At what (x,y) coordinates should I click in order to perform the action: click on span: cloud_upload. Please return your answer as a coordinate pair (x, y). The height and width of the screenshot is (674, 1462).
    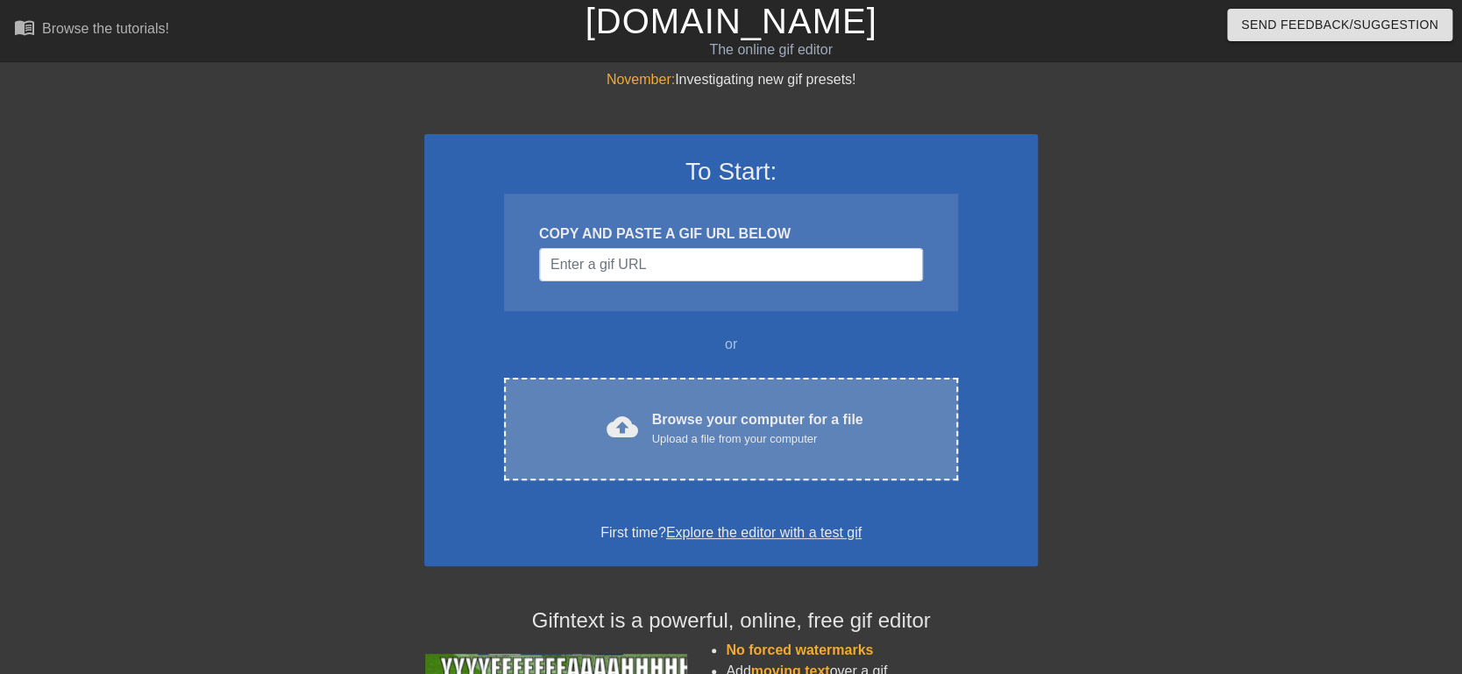
    Looking at the image, I should click on (622, 427).